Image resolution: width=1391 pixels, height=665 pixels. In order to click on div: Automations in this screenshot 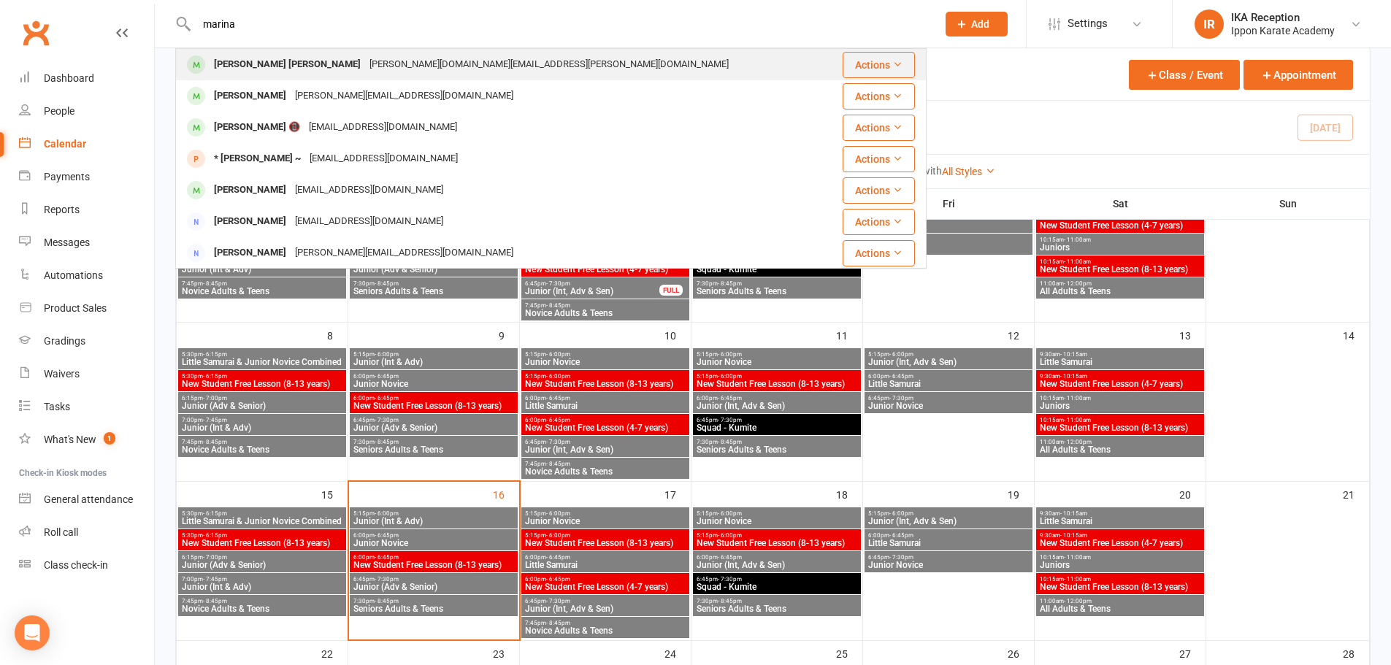, I will do `click(73, 275)`.